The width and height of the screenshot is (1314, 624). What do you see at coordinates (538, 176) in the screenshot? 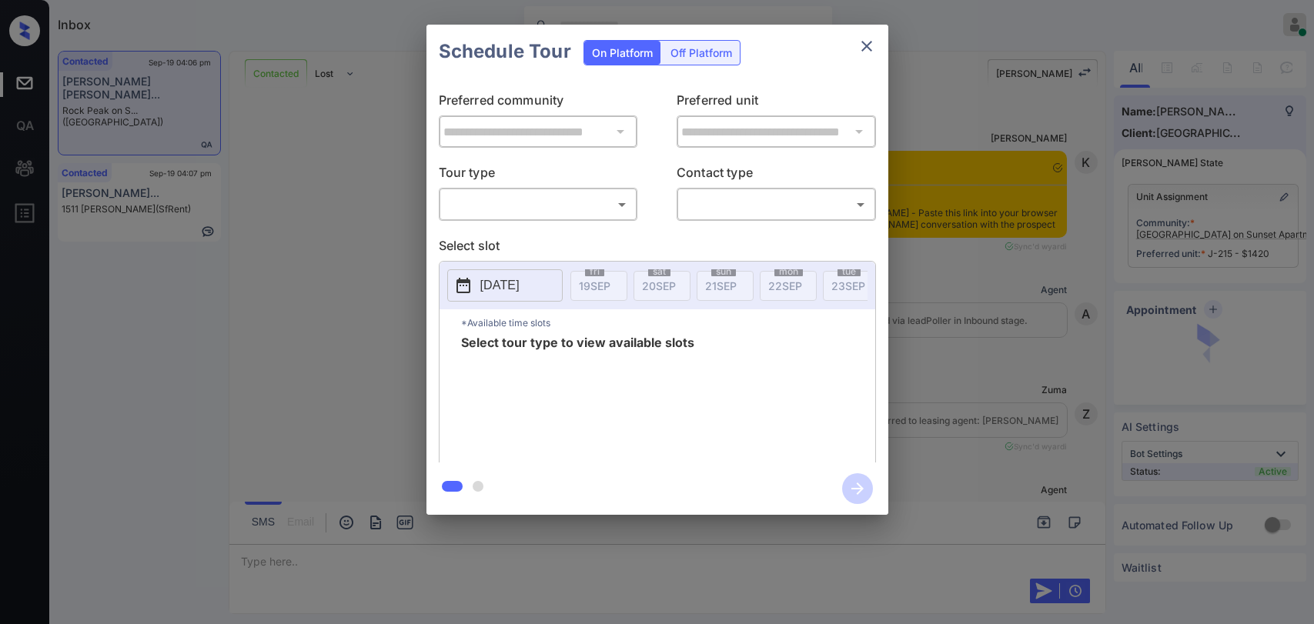
I see `p: Tour type` at bounding box center [538, 176].